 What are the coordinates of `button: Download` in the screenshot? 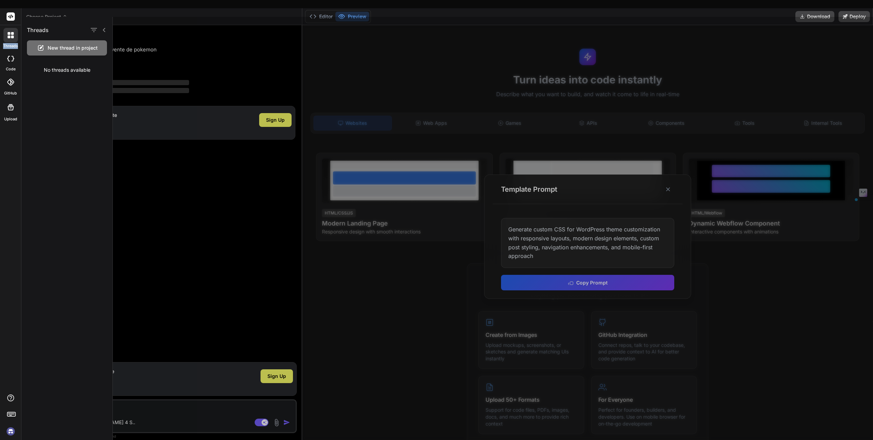 It's located at (815, 17).